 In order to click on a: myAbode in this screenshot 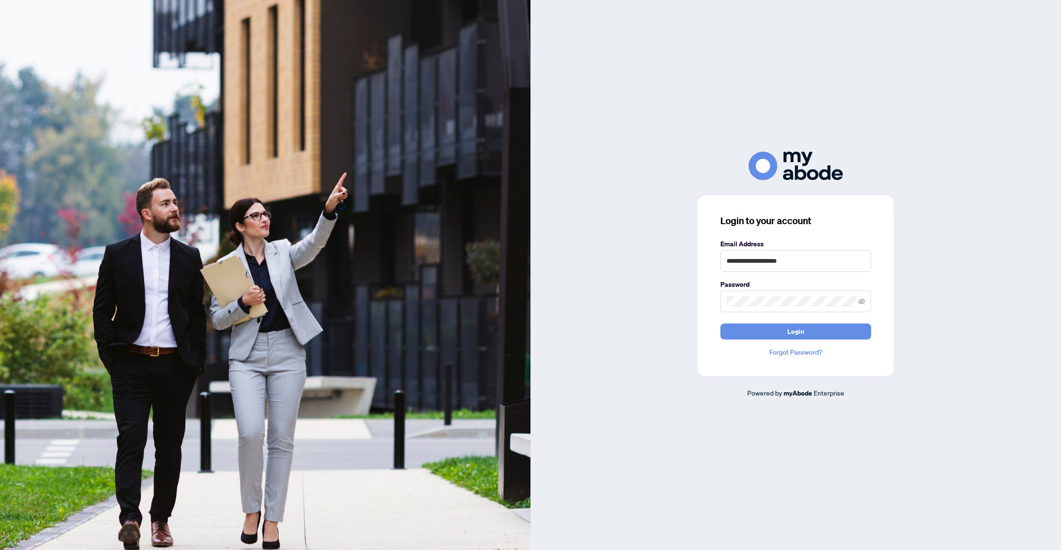, I will do `click(798, 393)`.